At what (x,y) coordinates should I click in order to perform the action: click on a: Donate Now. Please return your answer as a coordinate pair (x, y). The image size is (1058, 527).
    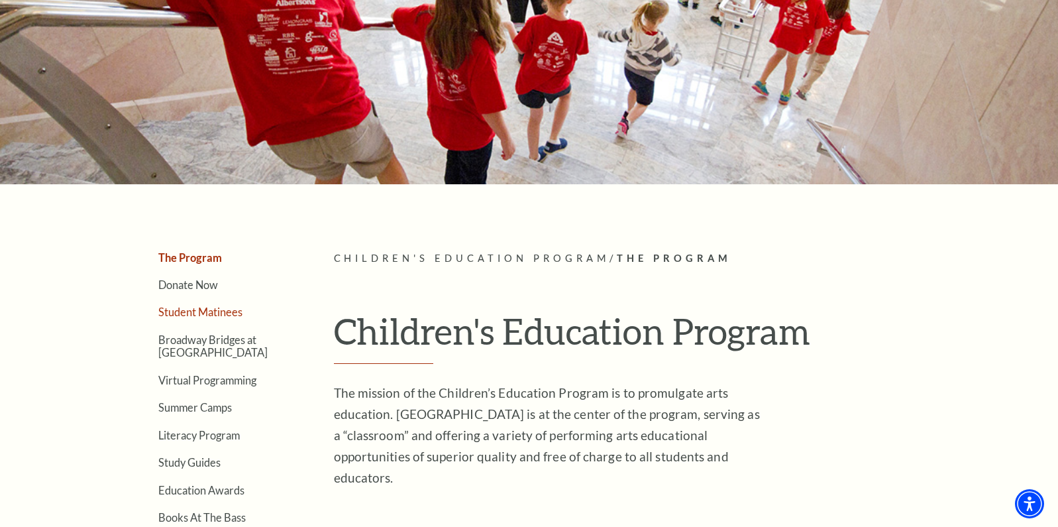
    Looking at the image, I should click on (188, 284).